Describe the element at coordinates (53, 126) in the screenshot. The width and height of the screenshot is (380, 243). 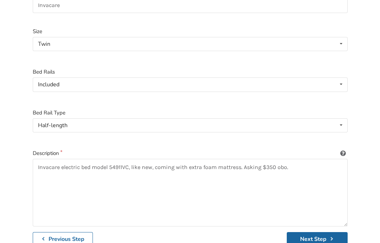
I see `div: Half-length` at that location.